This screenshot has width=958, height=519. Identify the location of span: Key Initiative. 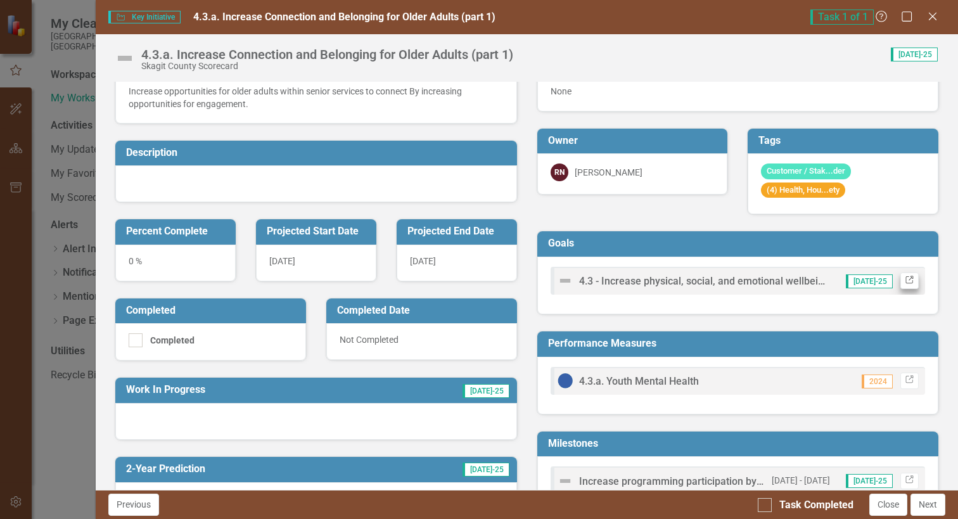
(144, 17).